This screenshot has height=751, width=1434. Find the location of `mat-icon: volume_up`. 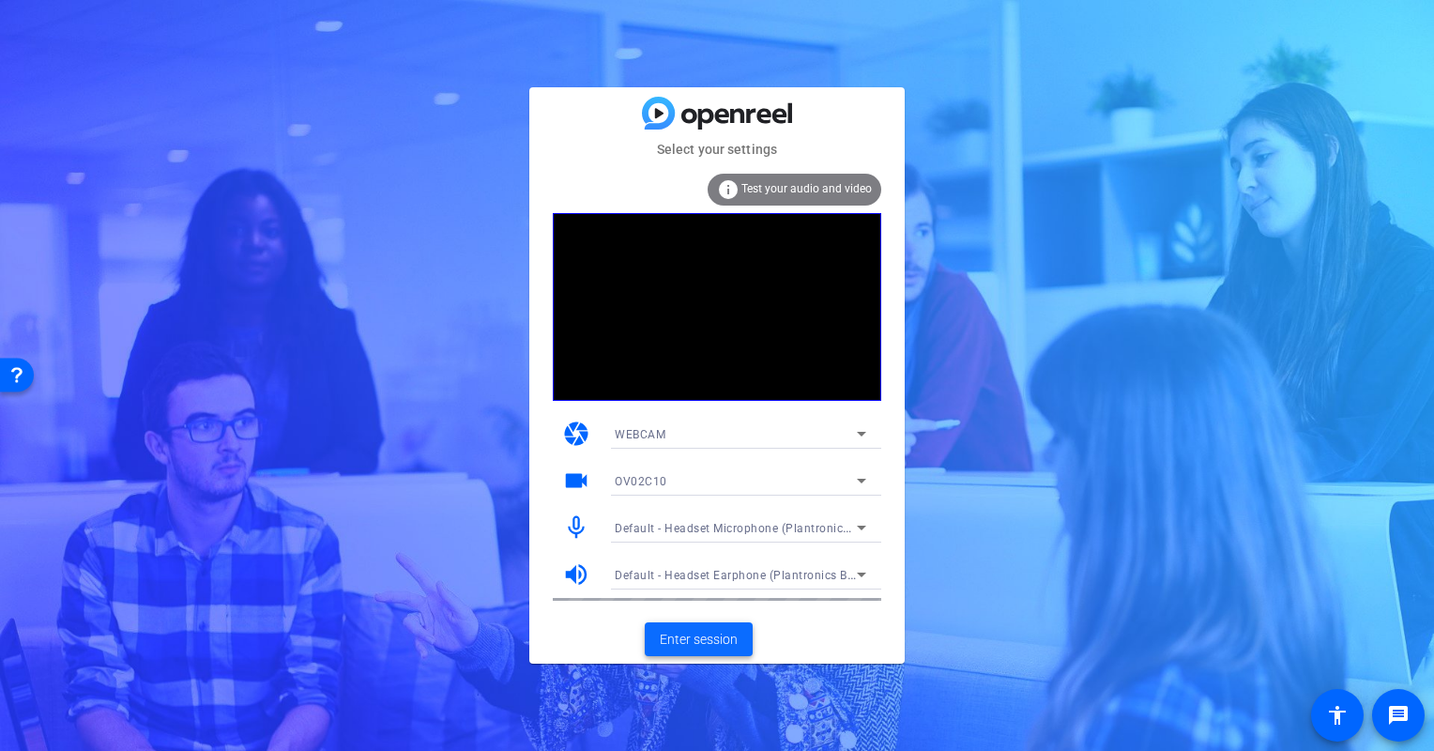

mat-icon: volume_up is located at coordinates (576, 574).